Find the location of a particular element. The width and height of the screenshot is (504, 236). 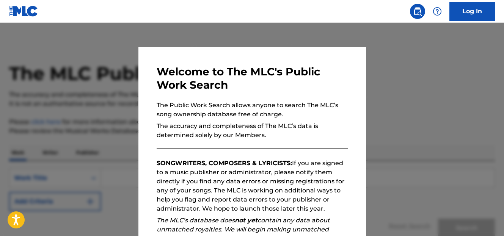

img: help is located at coordinates (437, 11).